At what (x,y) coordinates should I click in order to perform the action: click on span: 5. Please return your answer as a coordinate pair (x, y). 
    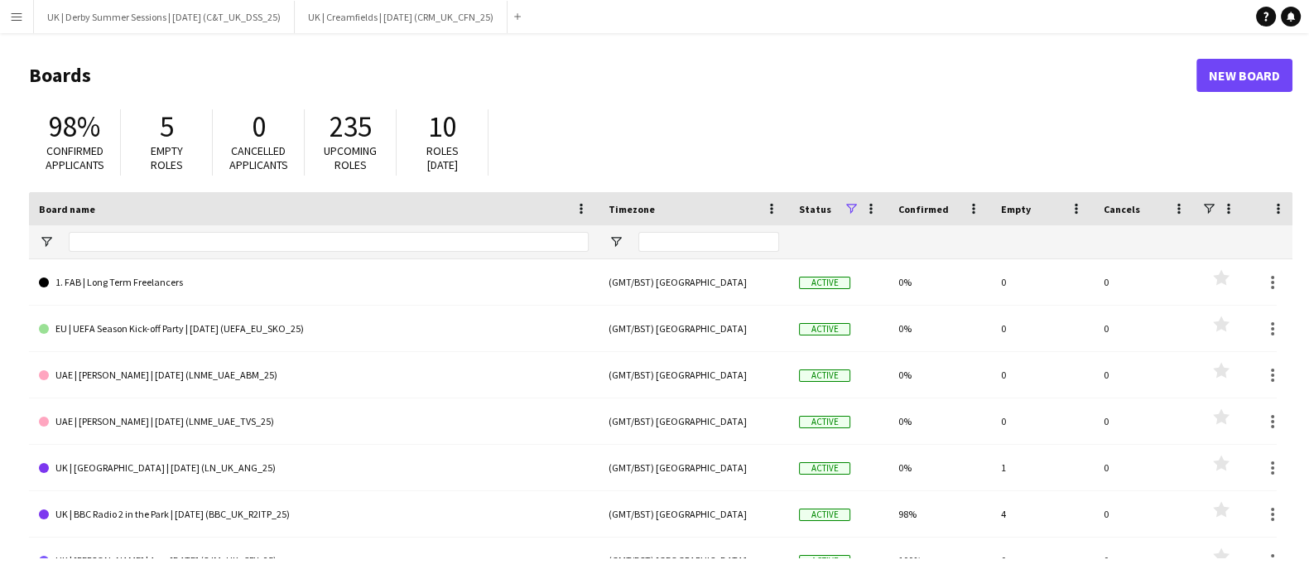
    Looking at the image, I should click on (166, 127).